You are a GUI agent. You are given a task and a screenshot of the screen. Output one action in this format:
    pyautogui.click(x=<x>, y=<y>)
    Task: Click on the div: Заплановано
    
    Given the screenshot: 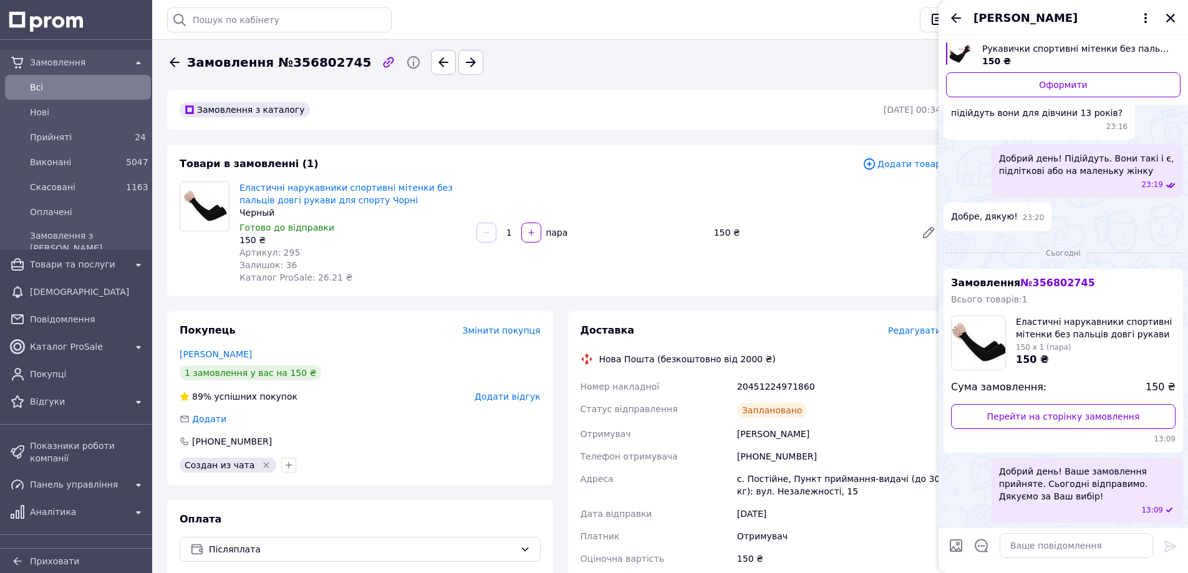 What is the action you would take?
    pyautogui.click(x=772, y=410)
    